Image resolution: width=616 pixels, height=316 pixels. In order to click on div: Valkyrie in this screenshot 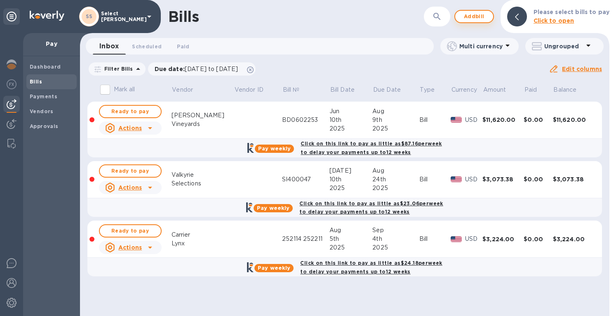, I will do `click(203, 174)`.